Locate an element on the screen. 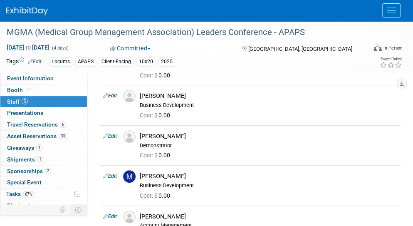  div: Locums is located at coordinates (61, 62).